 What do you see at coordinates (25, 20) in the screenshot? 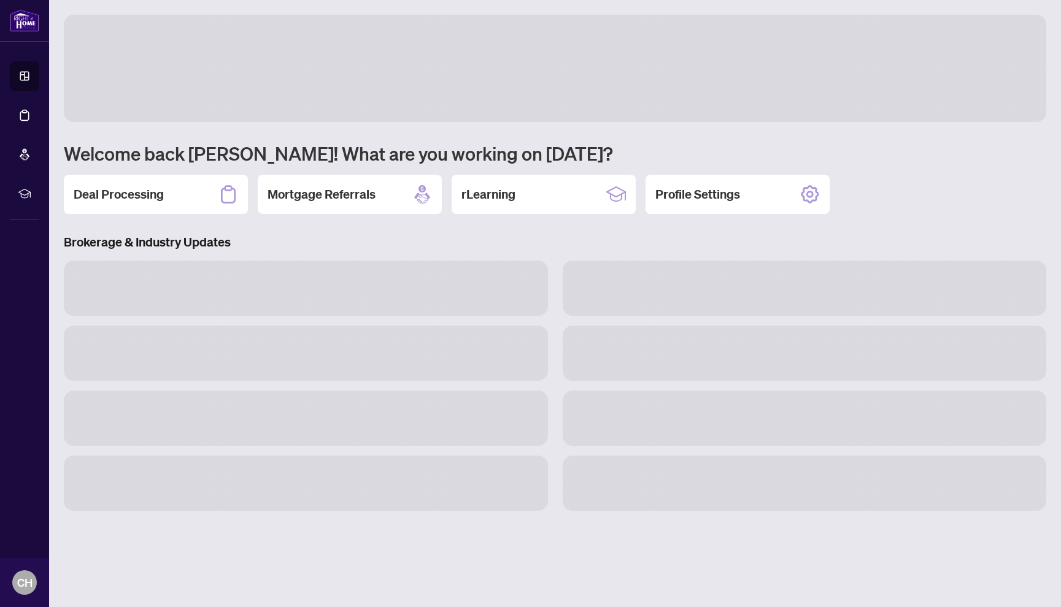
I see `img: logo` at bounding box center [25, 20].